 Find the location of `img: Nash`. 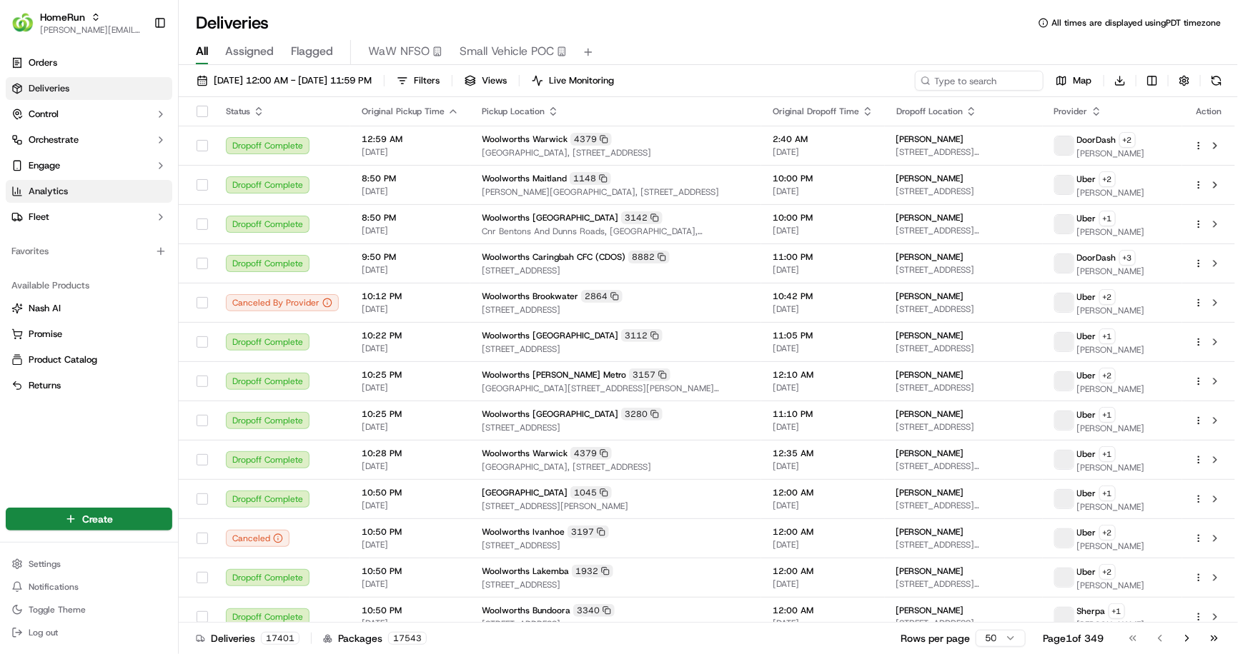

img: Nash is located at coordinates (29, 28).